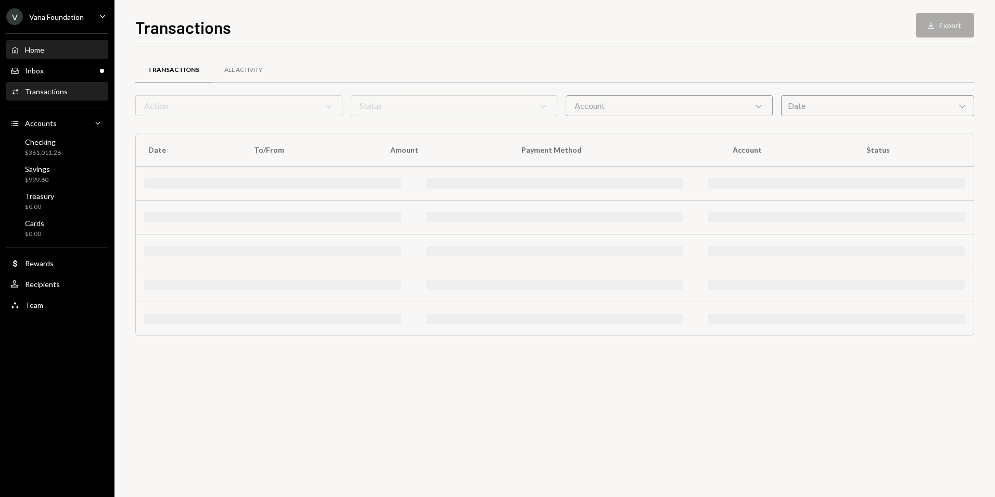  I want to click on div: Team, so click(34, 305).